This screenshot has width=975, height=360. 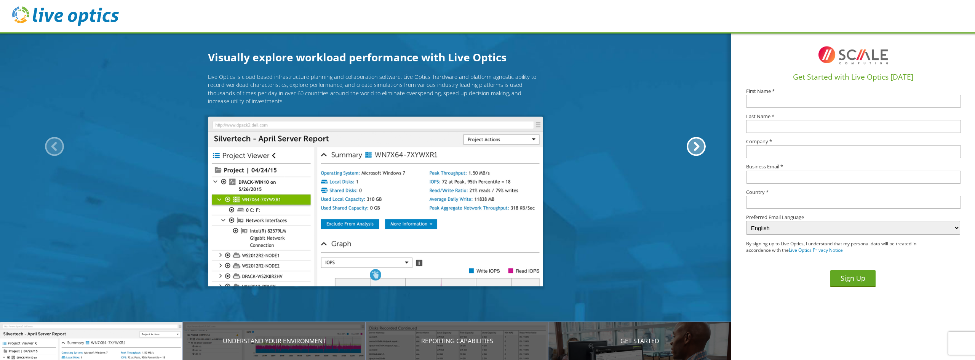 What do you see at coordinates (853, 167) in the screenshot?
I see `label: Business Email *` at bounding box center [853, 167].